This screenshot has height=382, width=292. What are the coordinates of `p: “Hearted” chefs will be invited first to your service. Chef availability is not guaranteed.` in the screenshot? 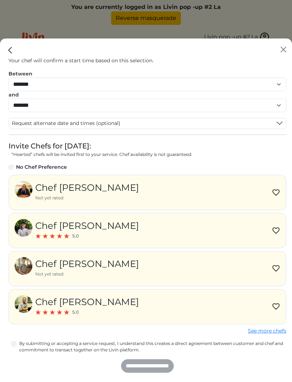 It's located at (149, 155).